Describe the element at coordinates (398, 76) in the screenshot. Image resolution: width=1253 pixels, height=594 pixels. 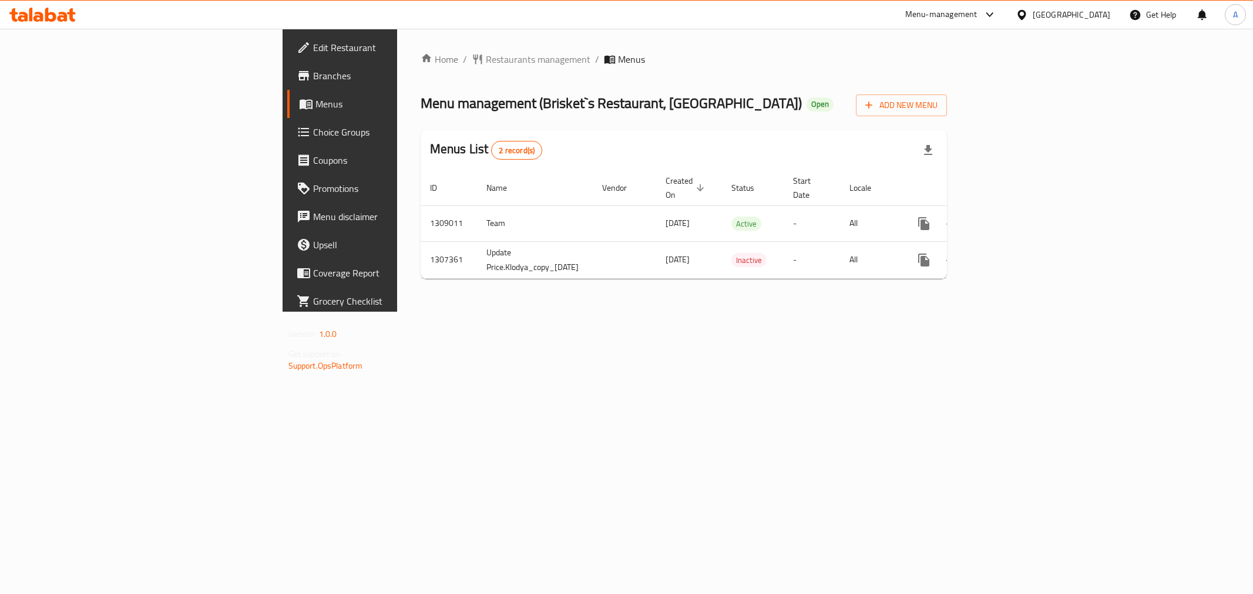
I see `span: Branches` at that location.